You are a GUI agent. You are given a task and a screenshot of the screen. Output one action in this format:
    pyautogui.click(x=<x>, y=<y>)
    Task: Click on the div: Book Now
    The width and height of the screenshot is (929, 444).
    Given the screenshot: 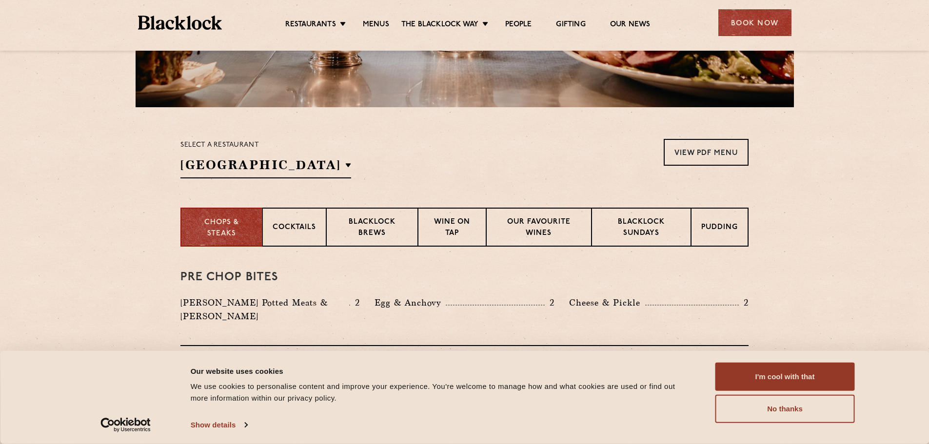 What is the action you would take?
    pyautogui.click(x=755, y=22)
    